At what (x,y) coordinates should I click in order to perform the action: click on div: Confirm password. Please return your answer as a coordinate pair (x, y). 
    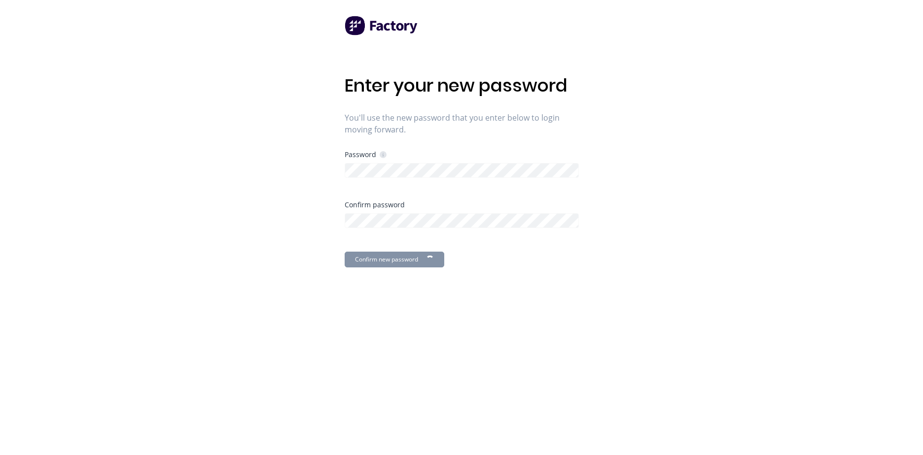
    Looking at the image, I should click on (461, 205).